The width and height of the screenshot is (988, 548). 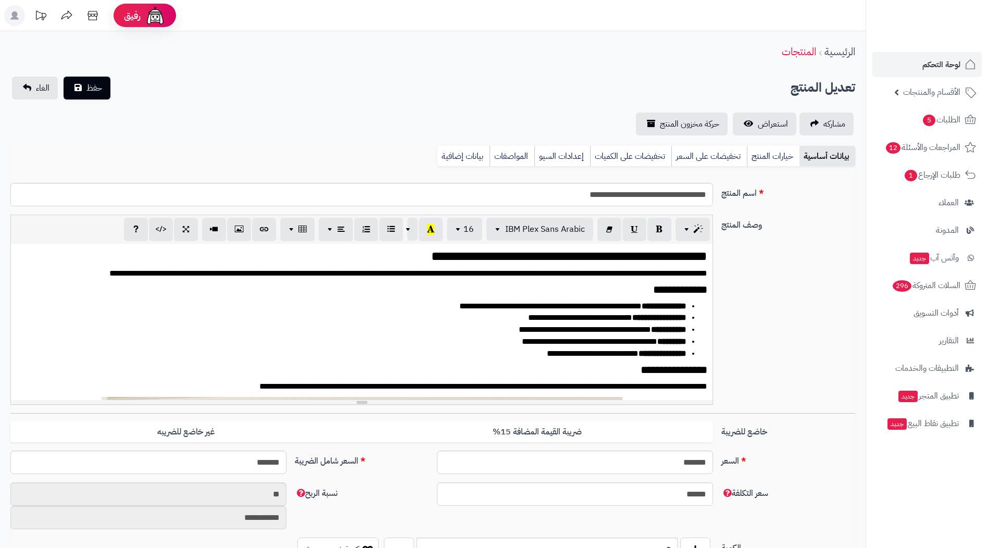 What do you see at coordinates (464, 156) in the screenshot?
I see `a: بيانات إضافية` at bounding box center [464, 156].